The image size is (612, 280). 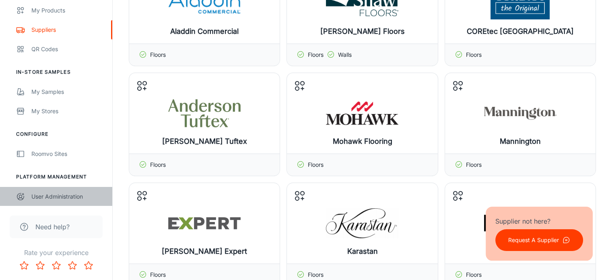 I want to click on div: Suppliers, so click(x=68, y=30).